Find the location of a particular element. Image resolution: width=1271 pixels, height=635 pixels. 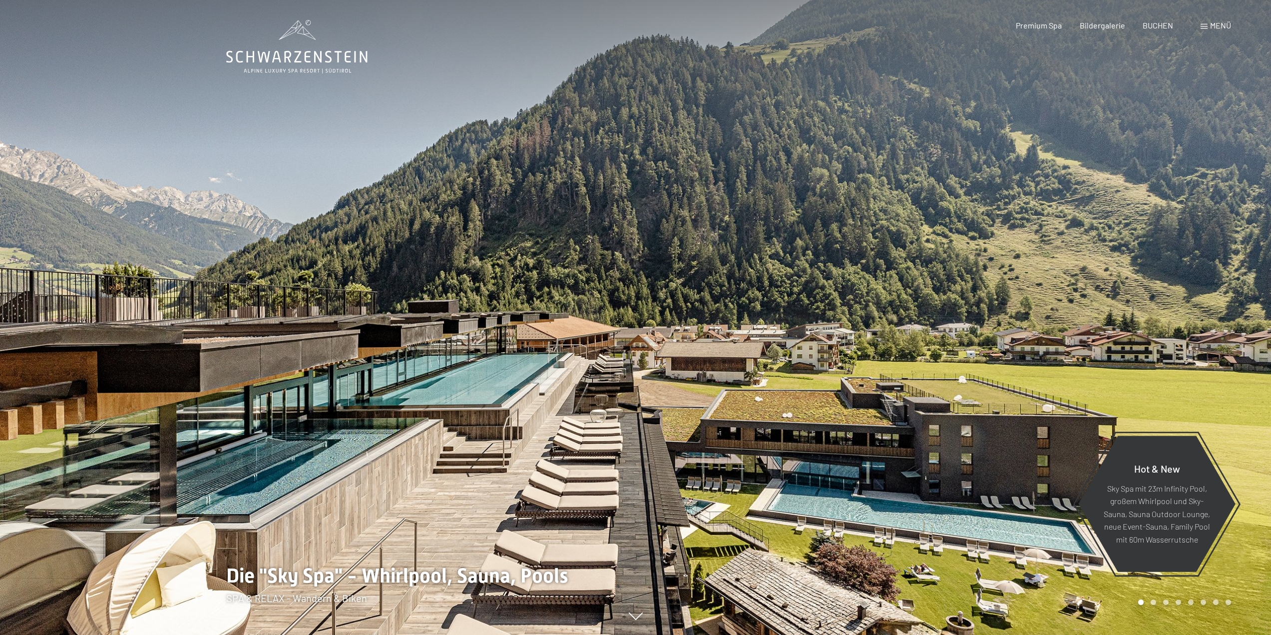

span: Hot & New is located at coordinates (1157, 468).